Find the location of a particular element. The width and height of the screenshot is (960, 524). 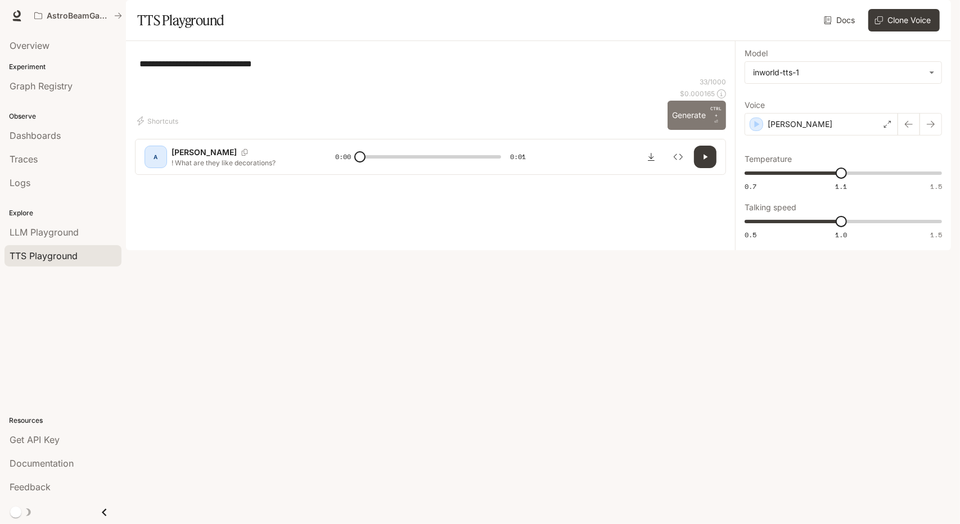

span: 1.0 is located at coordinates (841, 235).